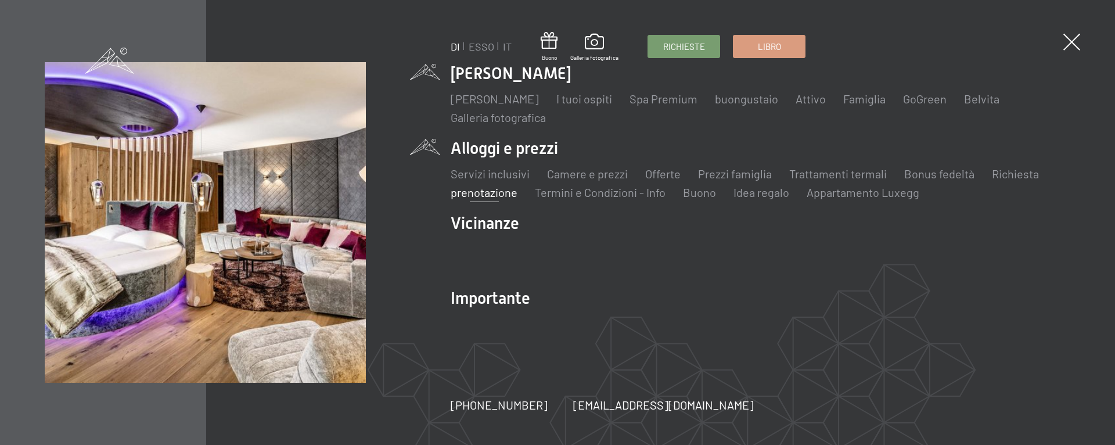  I want to click on a: GoGreen, so click(924, 99).